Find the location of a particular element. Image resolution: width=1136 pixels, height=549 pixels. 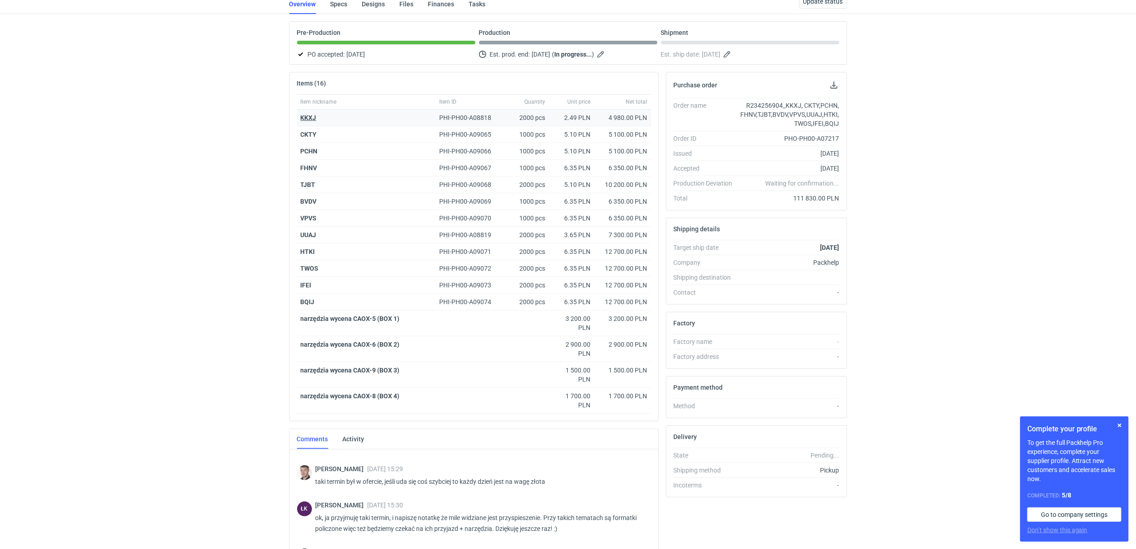

p: To get the full Packhelp Pro experience, complete your supplier profile. Attract new customers an... is located at coordinates (1074, 461).